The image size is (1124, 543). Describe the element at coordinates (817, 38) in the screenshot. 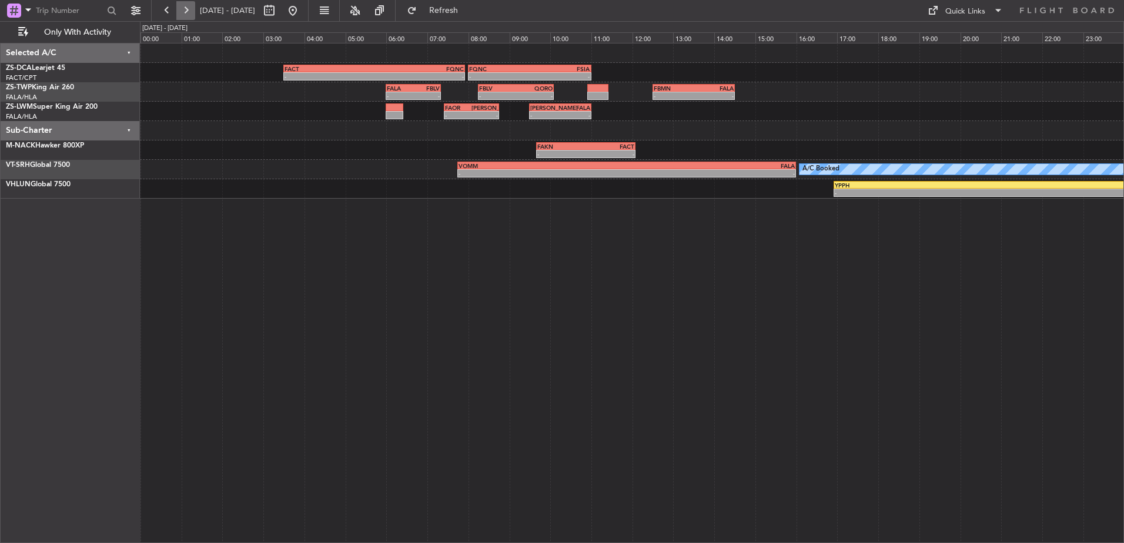

I see `div: 16:00` at that location.